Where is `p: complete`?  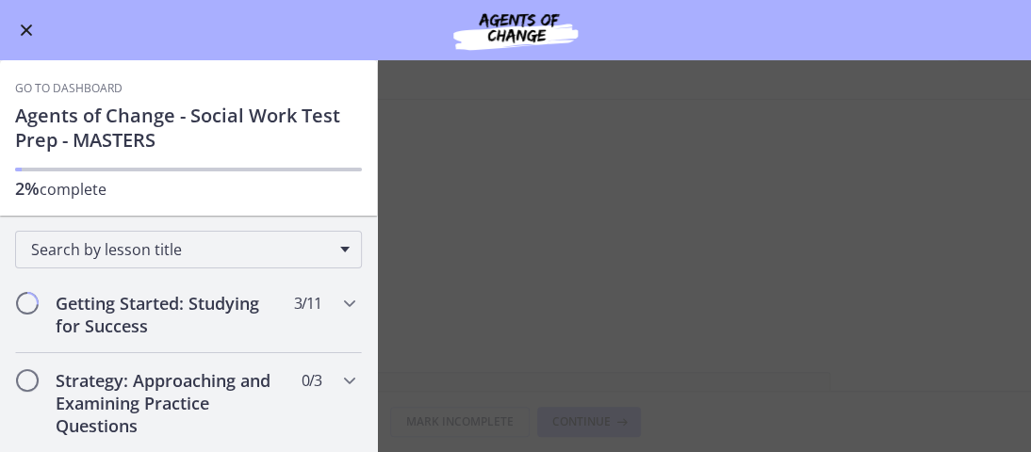
p: complete is located at coordinates (188, 188).